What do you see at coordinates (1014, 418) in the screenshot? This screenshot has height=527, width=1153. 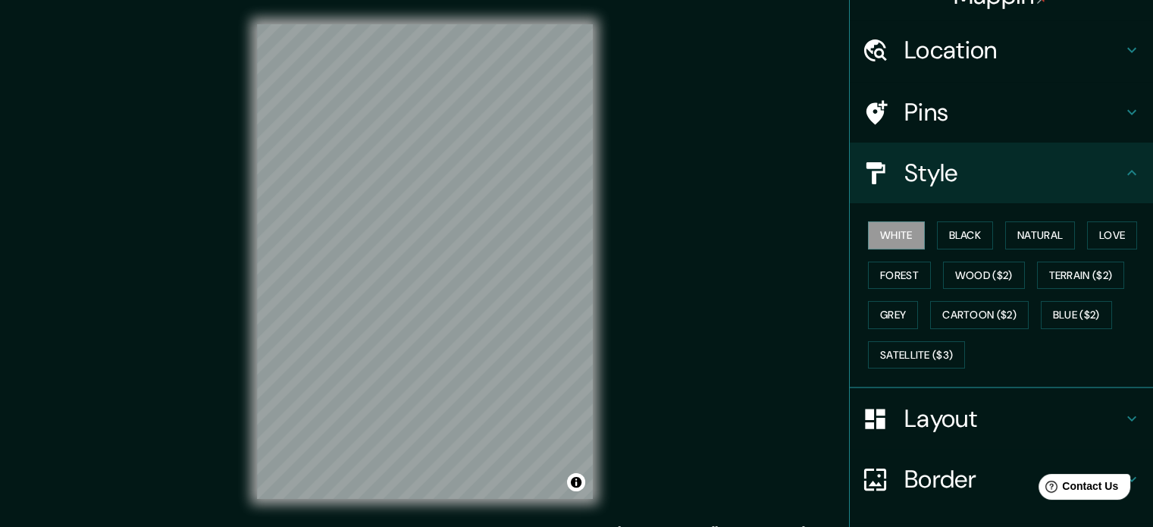 I see `h4: Layout` at bounding box center [1014, 418].